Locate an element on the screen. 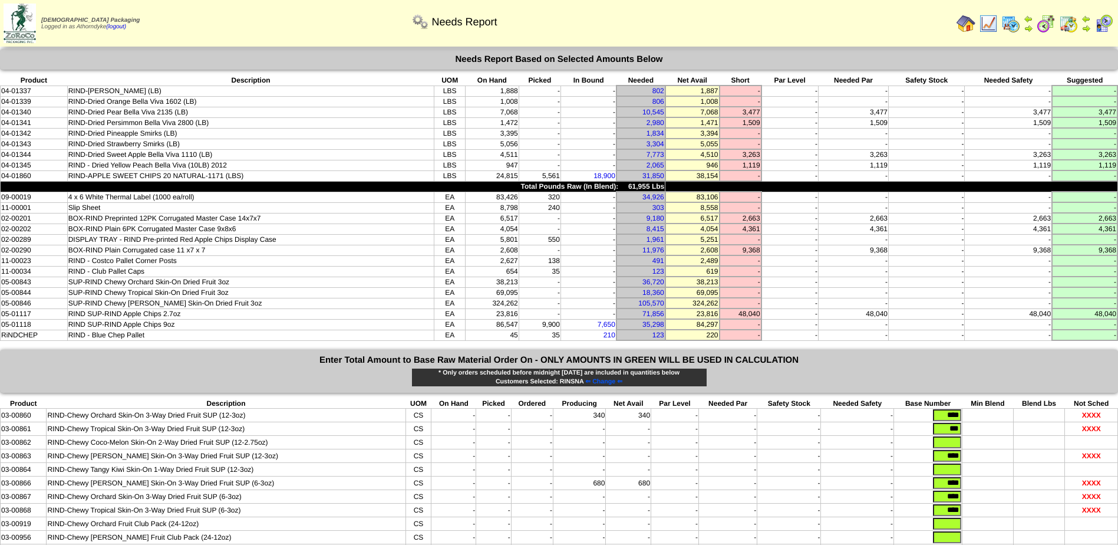 The width and height of the screenshot is (1118, 545). img: zoroco-logo-small.webp is located at coordinates (19, 23).